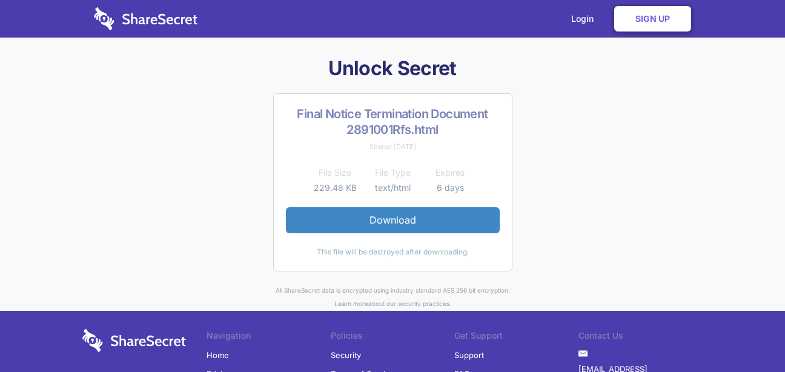 The height and width of the screenshot is (372, 785). Describe the element at coordinates (516, 337) in the screenshot. I see `li: Get Support` at that location.